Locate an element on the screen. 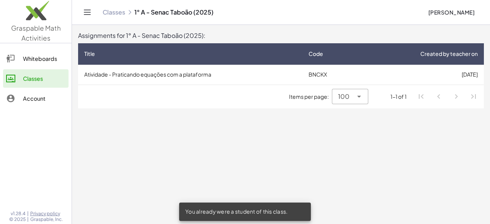 The width and height of the screenshot is (490, 224). div: 1-1 of 1 is located at coordinates (399, 97).